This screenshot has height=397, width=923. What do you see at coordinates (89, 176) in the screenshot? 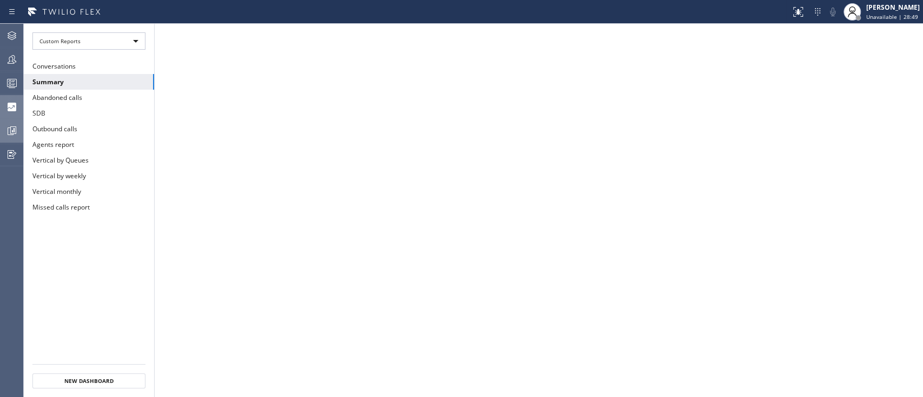
I see `button: Vertical by weekly` at bounding box center [89, 176].